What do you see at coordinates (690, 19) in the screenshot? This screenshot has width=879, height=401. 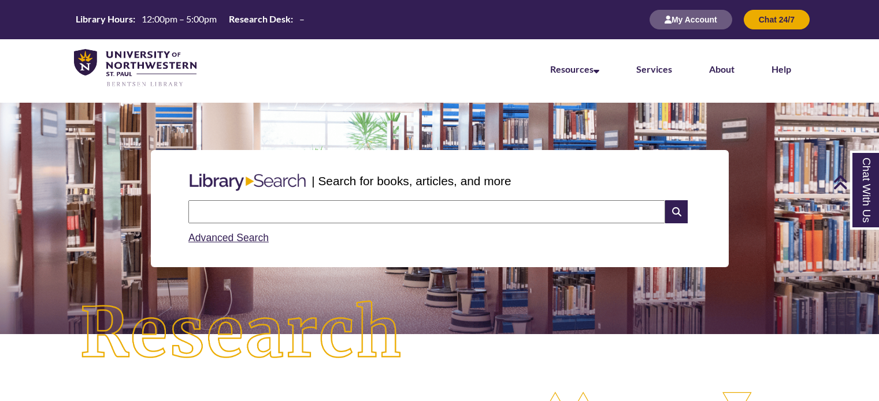 I see `a: My Account` at bounding box center [690, 19].